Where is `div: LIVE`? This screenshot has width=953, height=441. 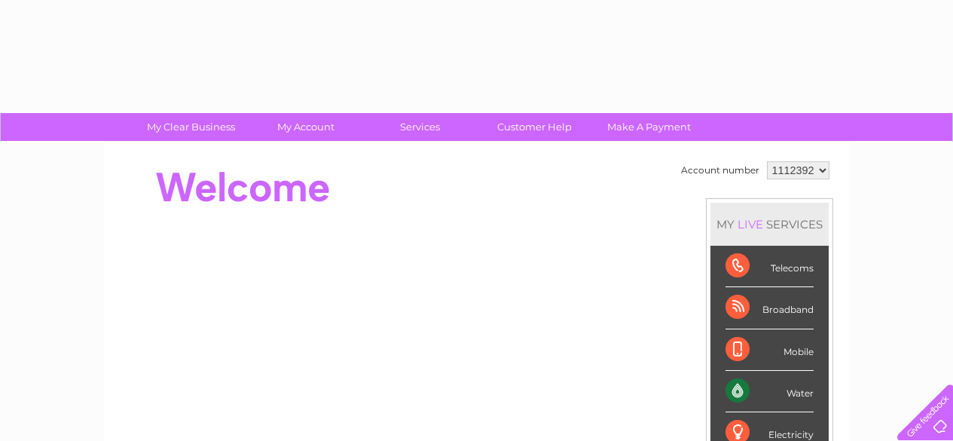
div: LIVE is located at coordinates (751, 224).